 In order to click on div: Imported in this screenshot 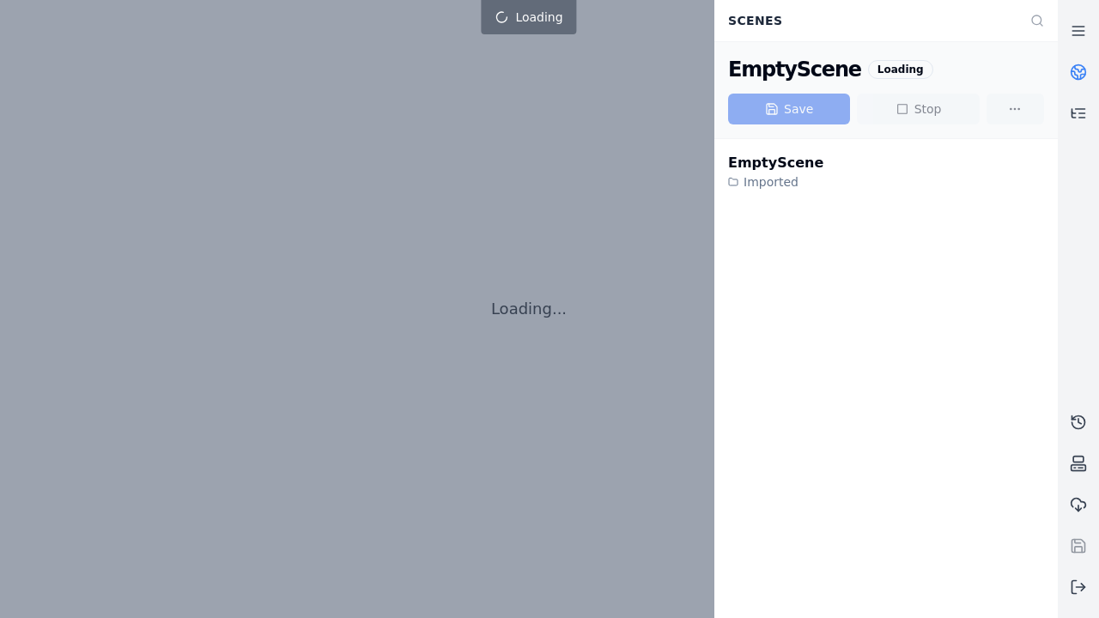, I will do `click(776, 182)`.